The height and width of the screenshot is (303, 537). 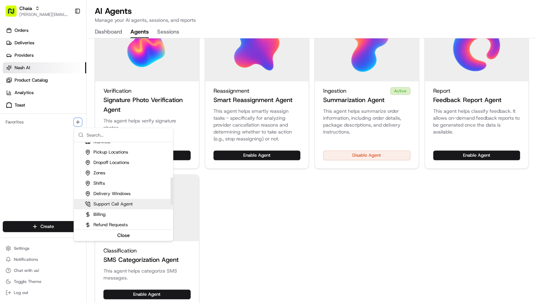 I want to click on input: Clear, so click(x=66, y=48).